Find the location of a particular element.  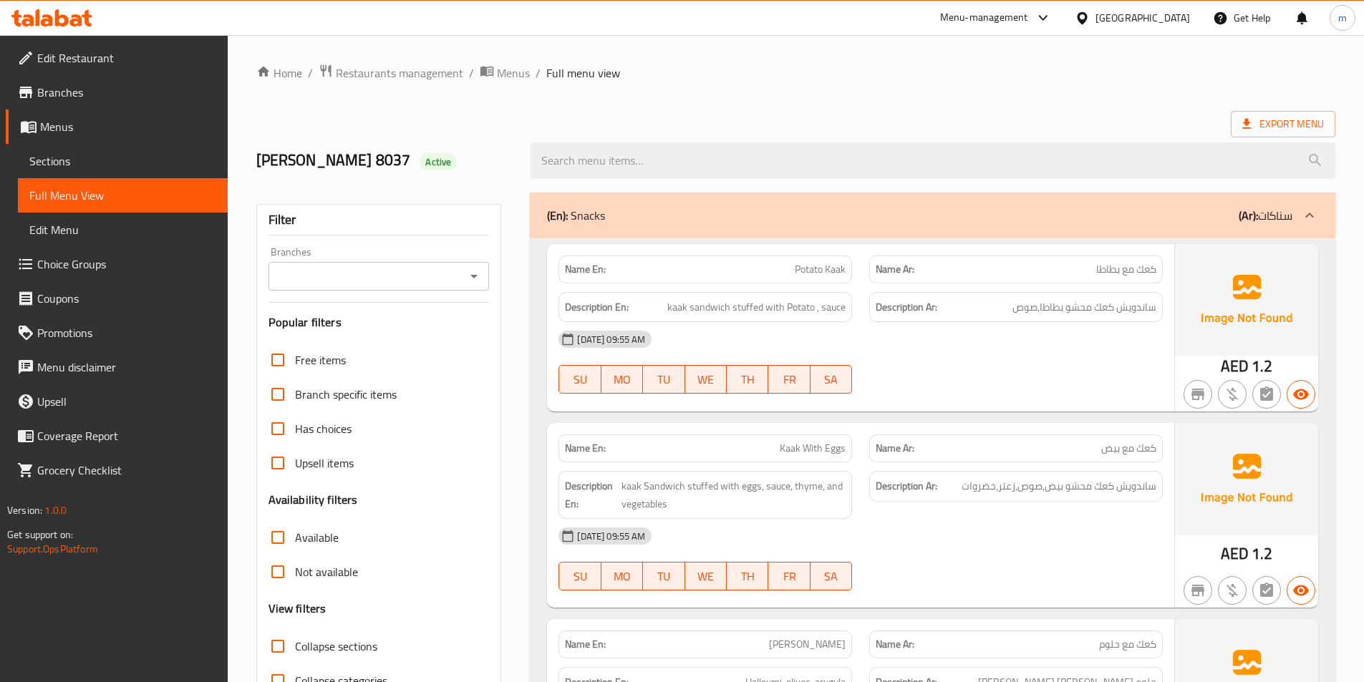

button: Not has choices is located at coordinates (1266, 394).